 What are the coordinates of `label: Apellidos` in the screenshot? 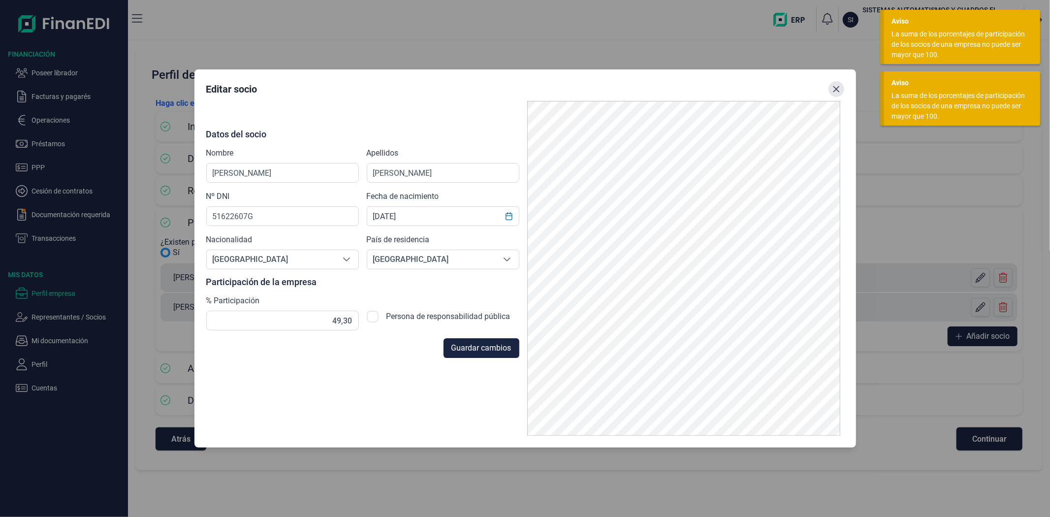 It's located at (382, 153).